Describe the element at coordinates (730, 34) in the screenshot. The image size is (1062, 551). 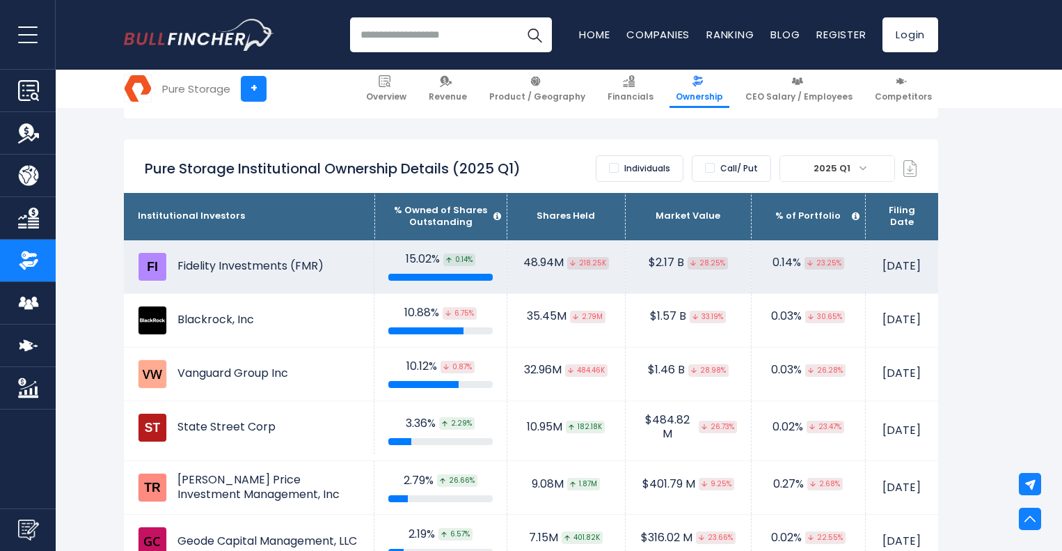
I see `a: Ranking` at that location.